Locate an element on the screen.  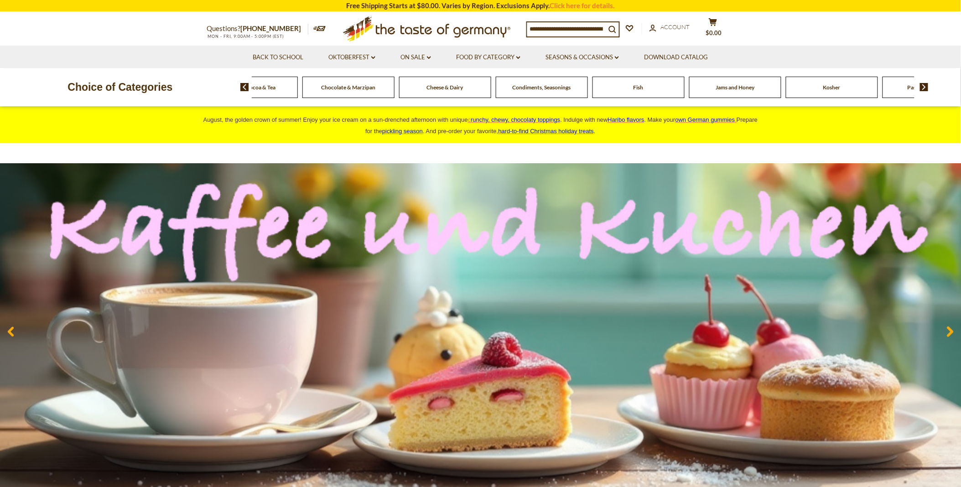
a: Jams and Honey is located at coordinates (735, 87).